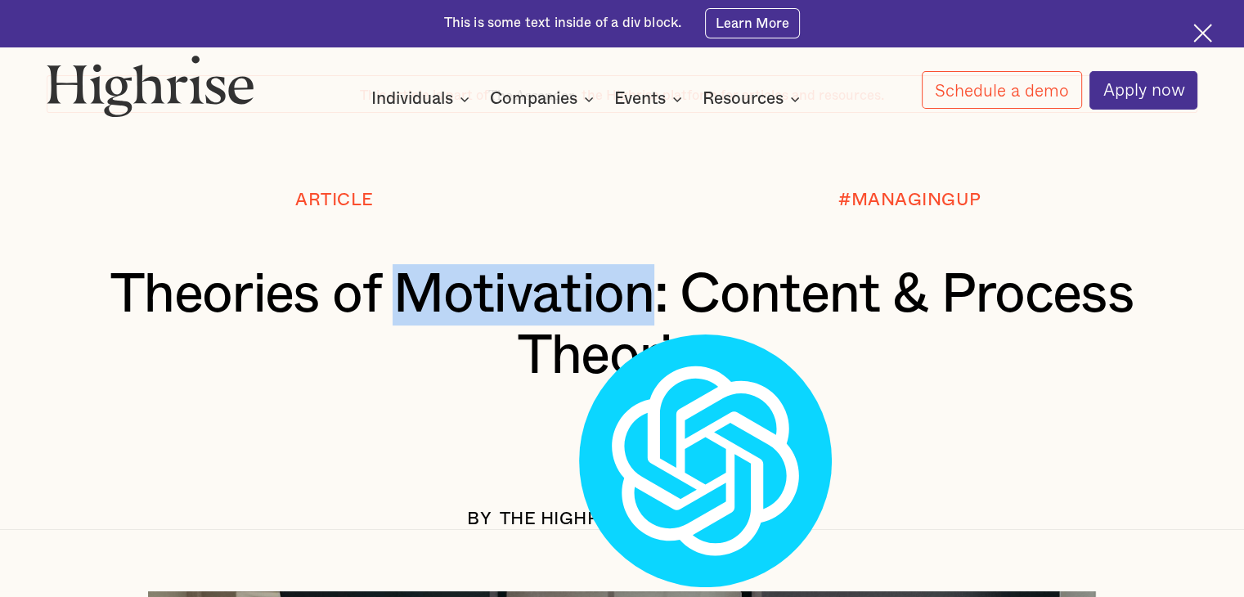  What do you see at coordinates (150, 86) in the screenshot?
I see `img: Highrise logo` at bounding box center [150, 86].